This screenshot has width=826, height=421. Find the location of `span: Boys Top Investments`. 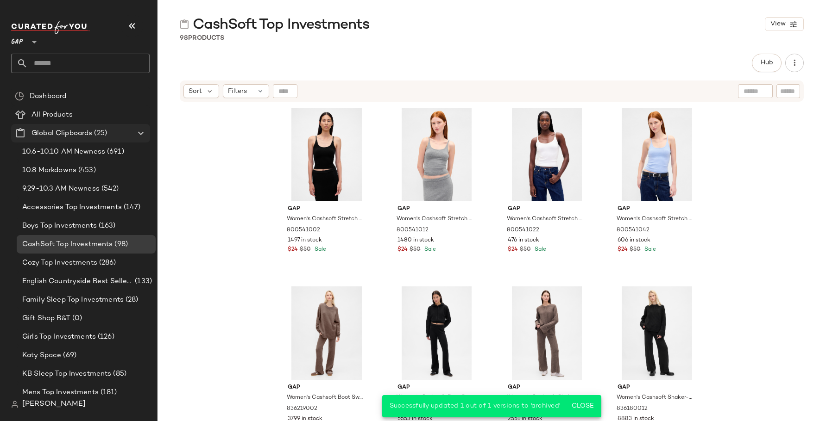

span: Boys Top Investments is located at coordinates (59, 226).